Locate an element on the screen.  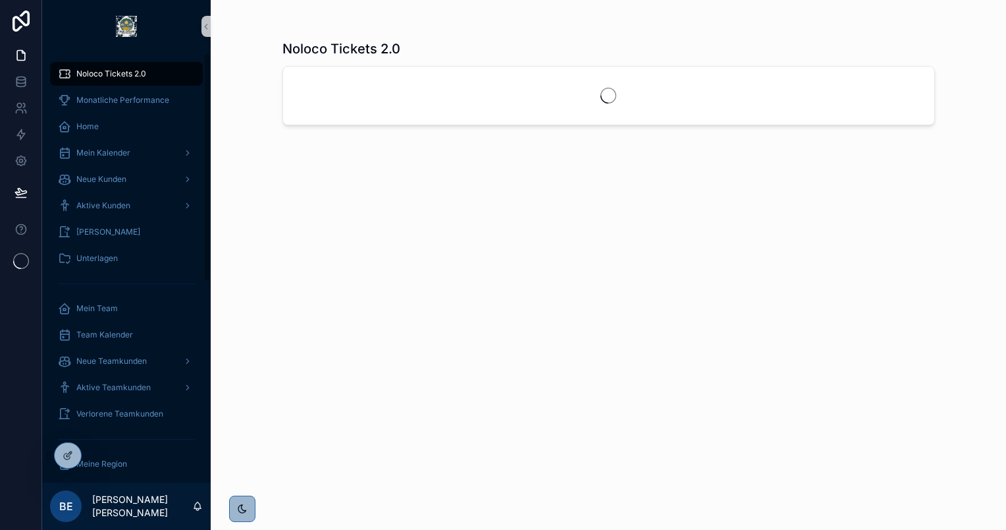
span: Verlorene Teamkunden is located at coordinates (120, 414).